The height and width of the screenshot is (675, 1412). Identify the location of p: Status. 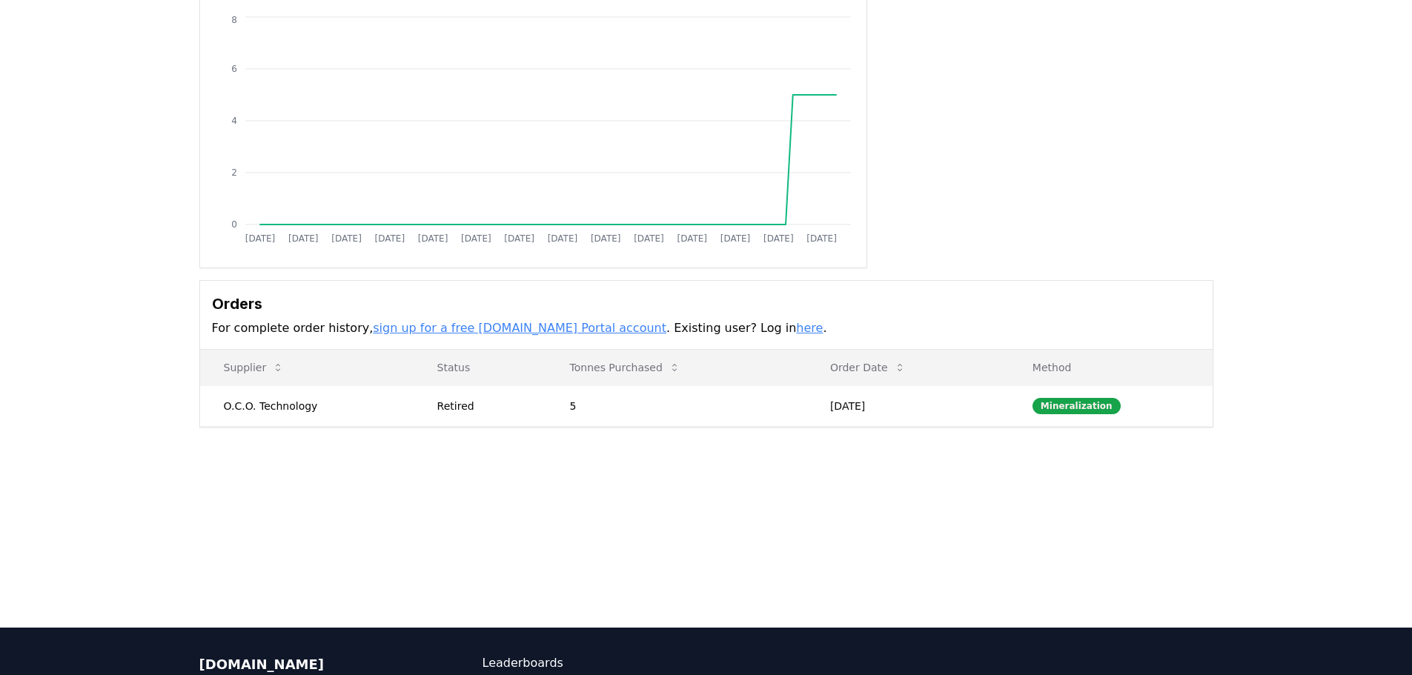
(480, 368).